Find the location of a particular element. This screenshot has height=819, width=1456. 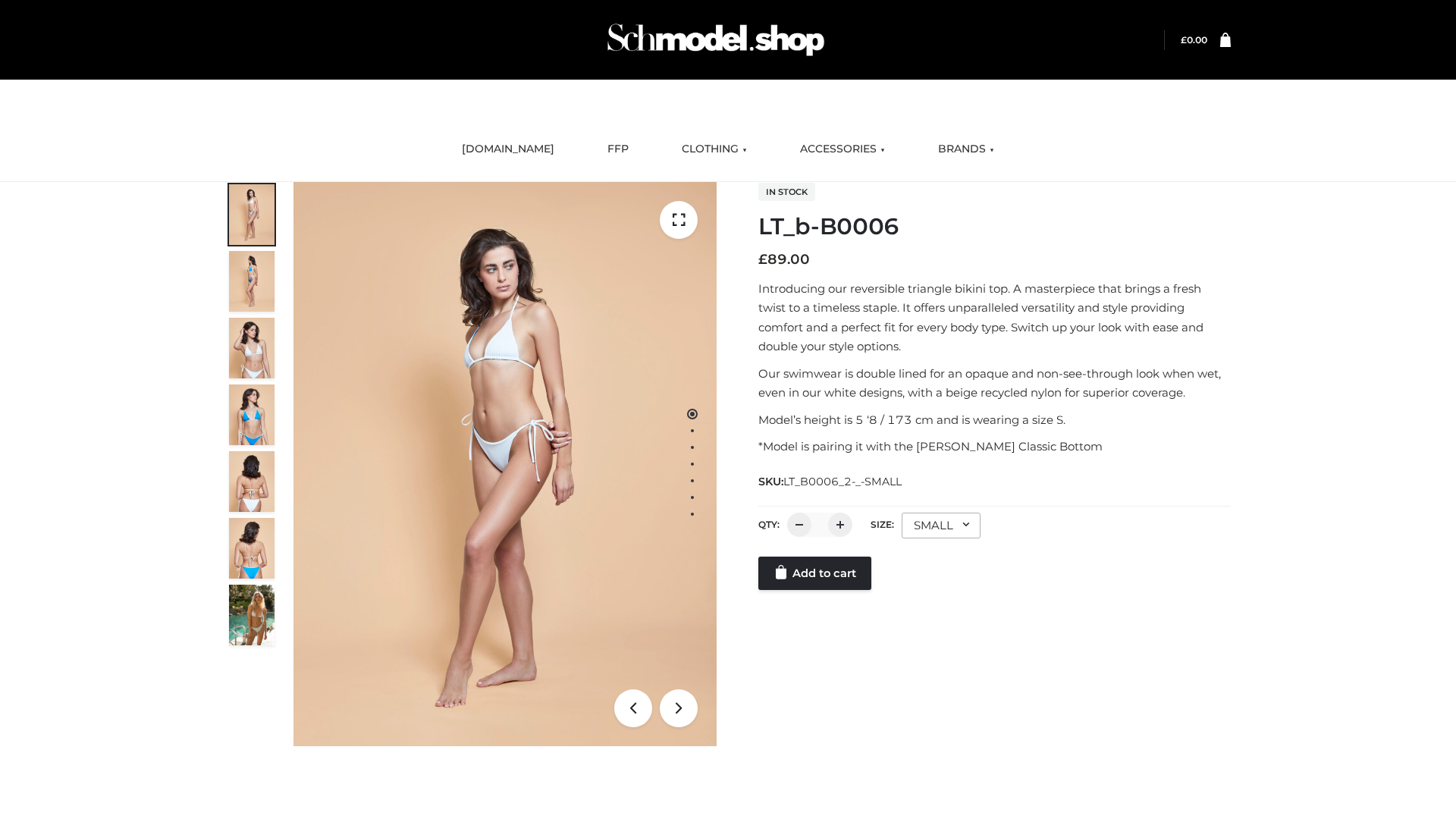

a: CLOTHING is located at coordinates (715, 150).